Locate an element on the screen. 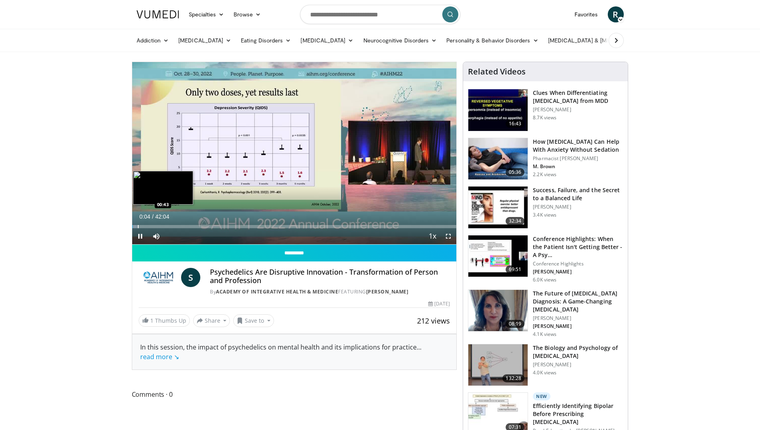  p: 8.7K views is located at coordinates (545, 118).